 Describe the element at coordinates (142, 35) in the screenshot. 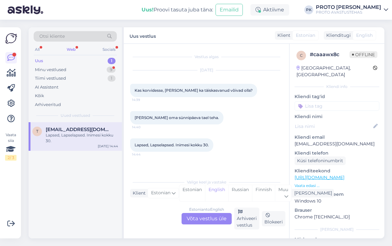

I see `label: Uus vestlus` at that location.